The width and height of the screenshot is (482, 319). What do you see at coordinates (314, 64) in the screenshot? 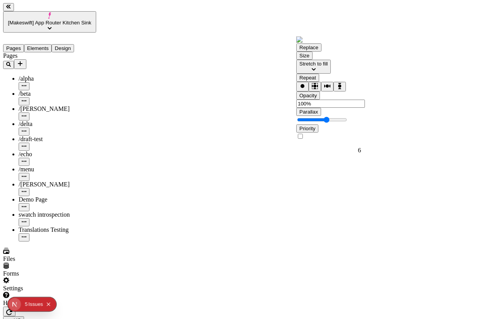
I see `span: Stretch to fill` at bounding box center [314, 64].